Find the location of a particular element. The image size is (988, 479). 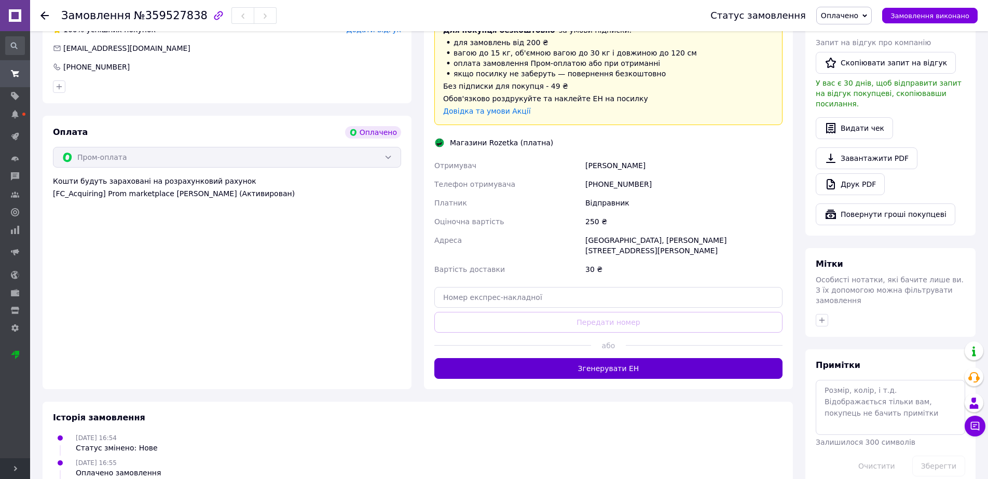

span: №359527838 is located at coordinates (171, 16).